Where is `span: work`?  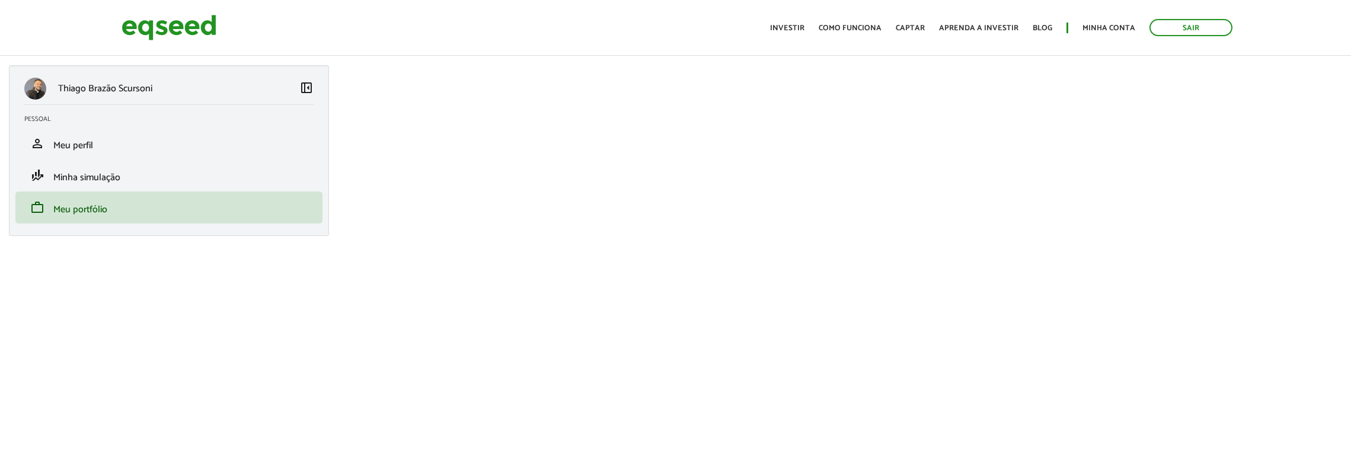 span: work is located at coordinates (37, 208).